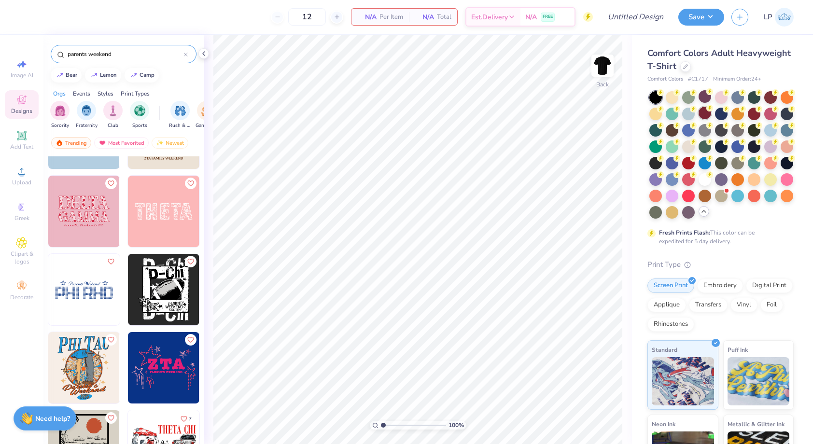  Describe the element at coordinates (744, 305) in the screenshot. I see `div: Vinyl` at that location.